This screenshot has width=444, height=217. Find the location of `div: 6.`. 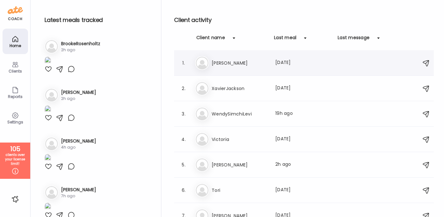

div: 6. is located at coordinates (184, 190).